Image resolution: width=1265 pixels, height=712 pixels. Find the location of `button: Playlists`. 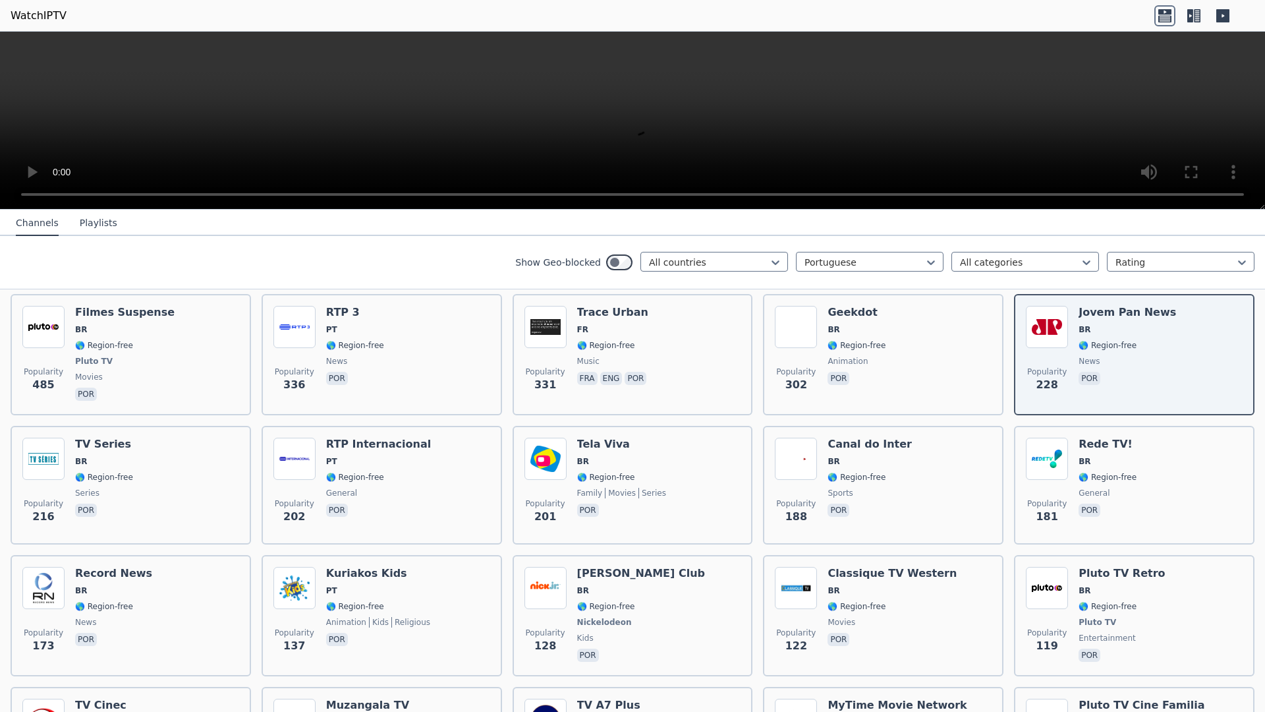

button: Playlists is located at coordinates (98, 223).